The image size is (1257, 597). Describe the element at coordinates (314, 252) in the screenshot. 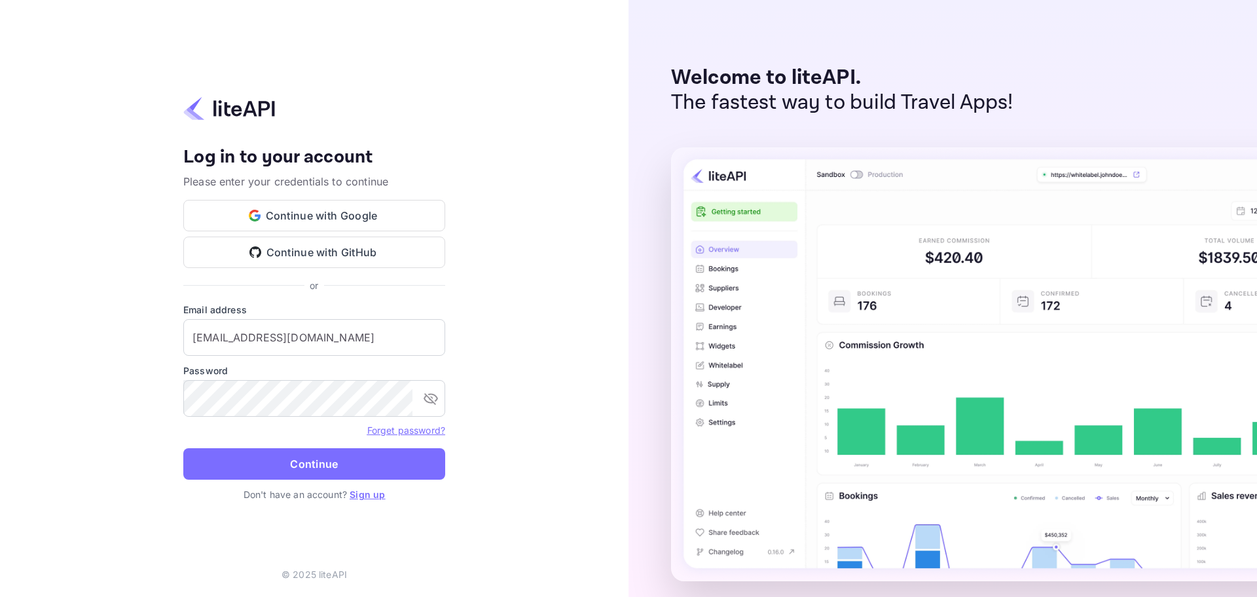

I see `button: Continue with GitHub` at that location.